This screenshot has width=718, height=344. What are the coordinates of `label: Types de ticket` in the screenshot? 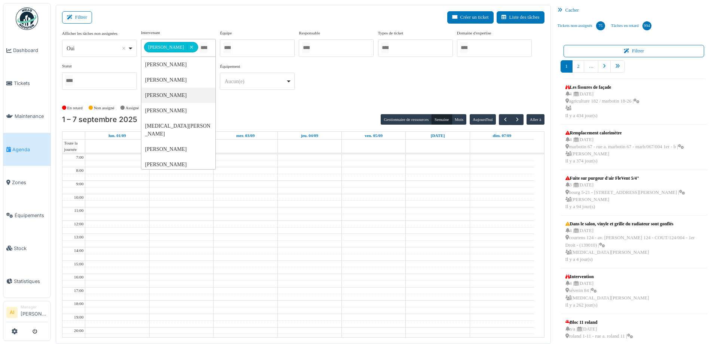 It's located at (391, 33).